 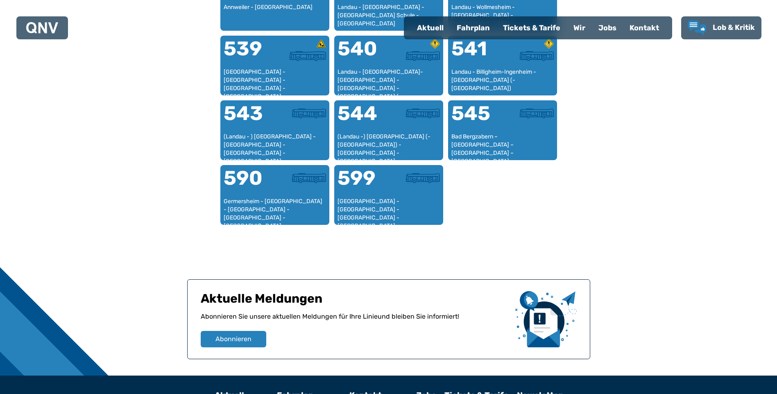 I want to click on a: Tickets & Tarife, so click(x=532, y=28).